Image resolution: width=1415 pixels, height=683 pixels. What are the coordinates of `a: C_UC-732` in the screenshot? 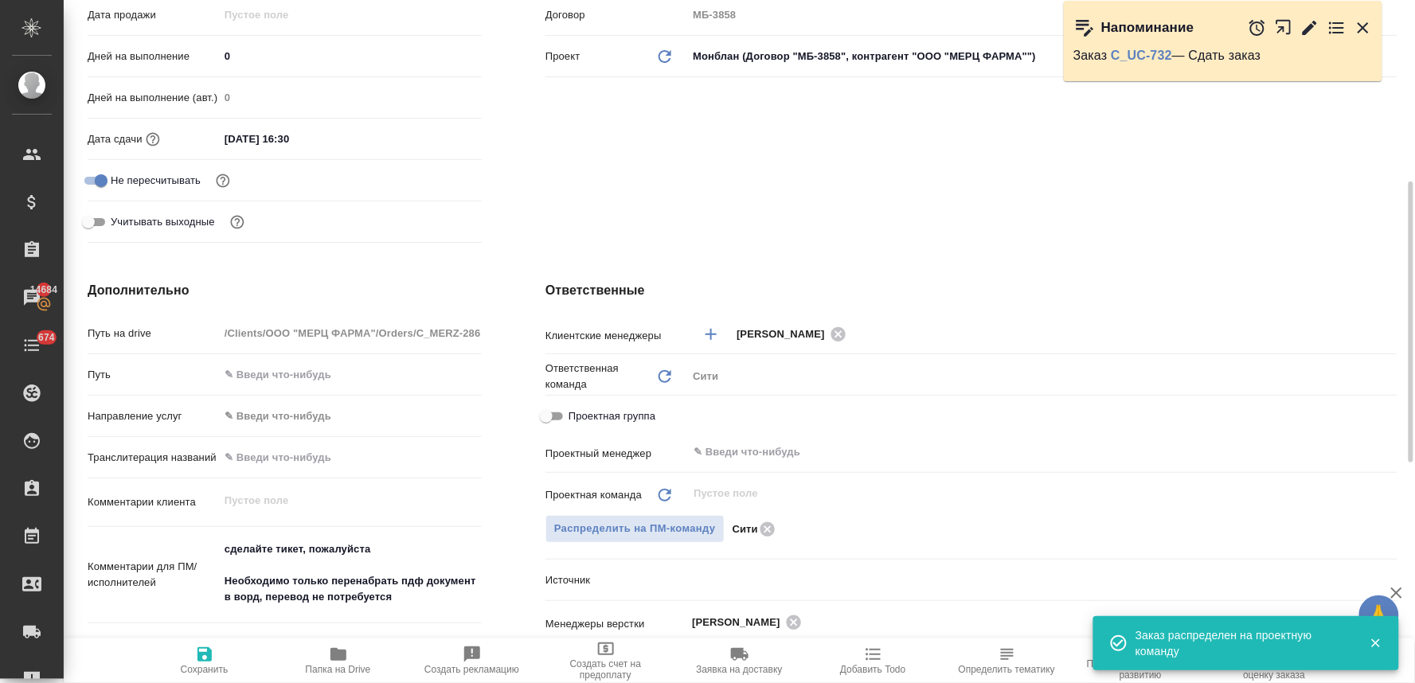 It's located at (1141, 55).